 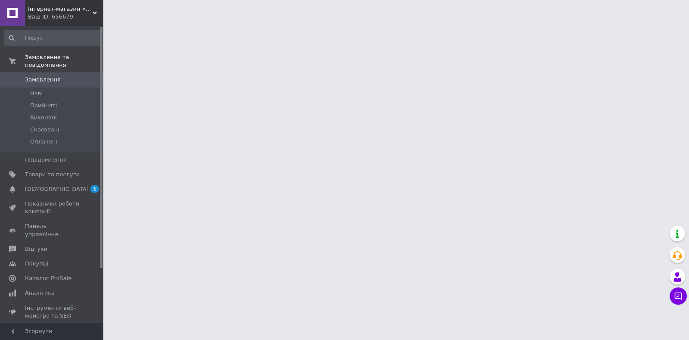 I want to click on span: Замовлення та повідомлення, so click(x=64, y=61).